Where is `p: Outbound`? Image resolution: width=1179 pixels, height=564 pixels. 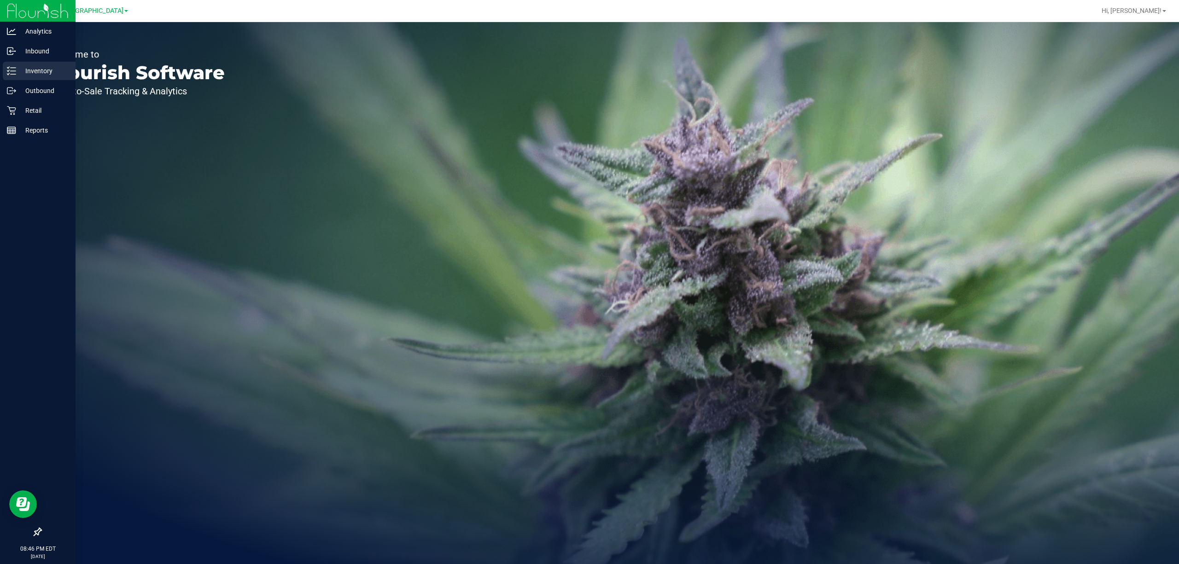
p: Outbound is located at coordinates (44, 91).